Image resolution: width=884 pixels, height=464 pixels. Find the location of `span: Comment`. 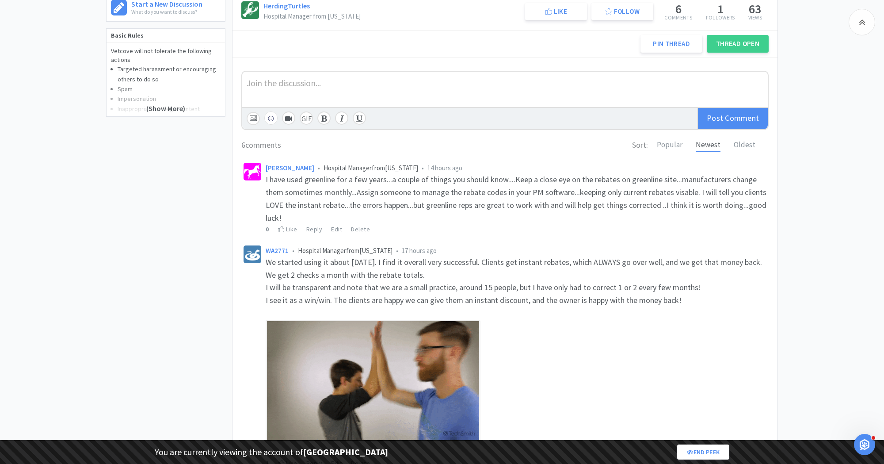

span: Comment is located at coordinates (742, 118).